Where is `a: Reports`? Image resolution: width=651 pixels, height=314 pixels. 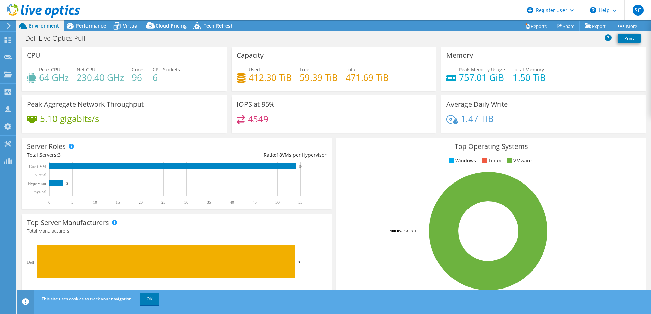 a: Reports is located at coordinates (536, 26).